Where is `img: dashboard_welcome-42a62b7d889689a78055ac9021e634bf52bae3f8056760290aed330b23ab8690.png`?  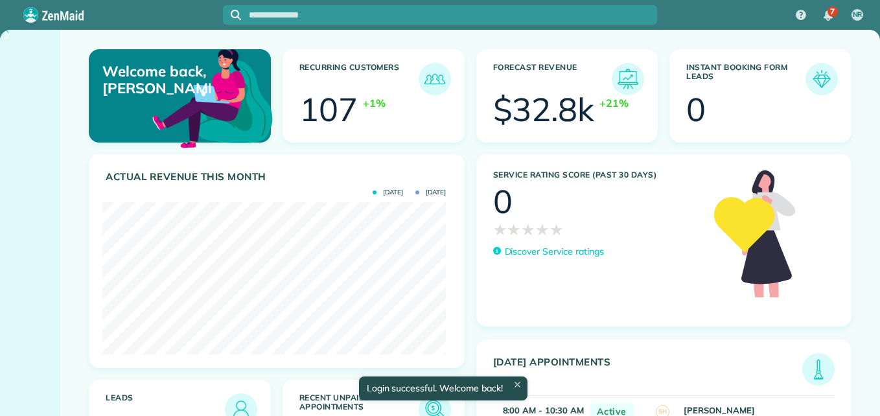
img: dashboard_welcome-42a62b7d889689a78055ac9021e634bf52bae3f8056760290aed330b23ab8690.png is located at coordinates (213, 97).